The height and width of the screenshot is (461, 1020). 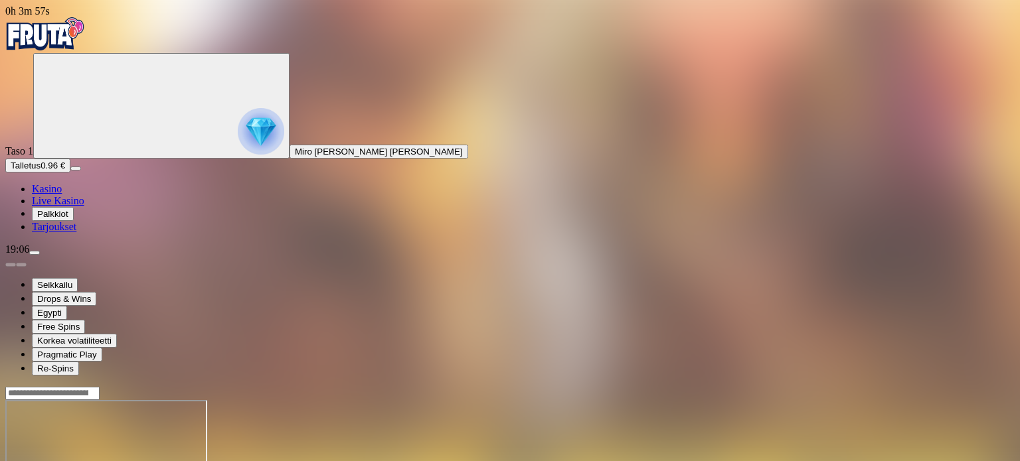 I want to click on span: user session time, so click(x=27, y=11).